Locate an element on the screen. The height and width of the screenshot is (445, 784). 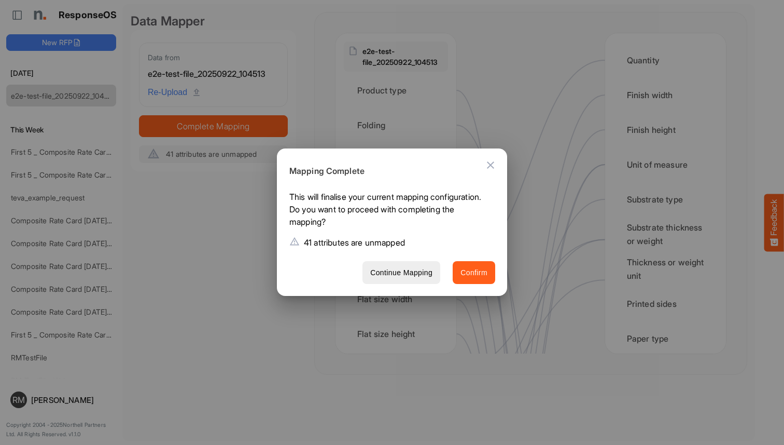
span: Continue Mapping is located at coordinates (402, 272).